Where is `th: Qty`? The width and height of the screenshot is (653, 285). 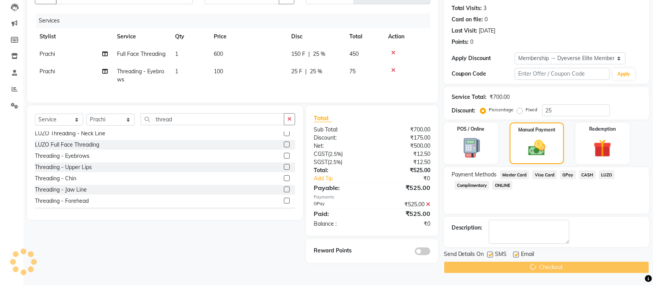
th: Qty is located at coordinates (190, 36).